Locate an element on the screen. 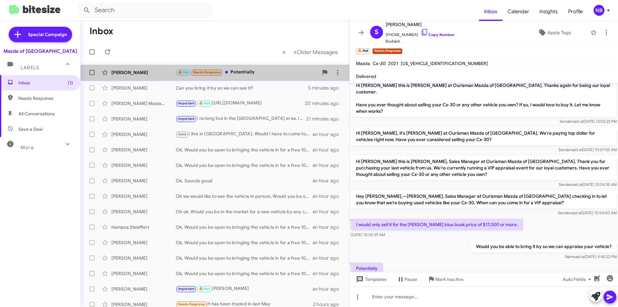 This screenshot has width=618, height=307. button: NB is located at coordinates (599, 10).